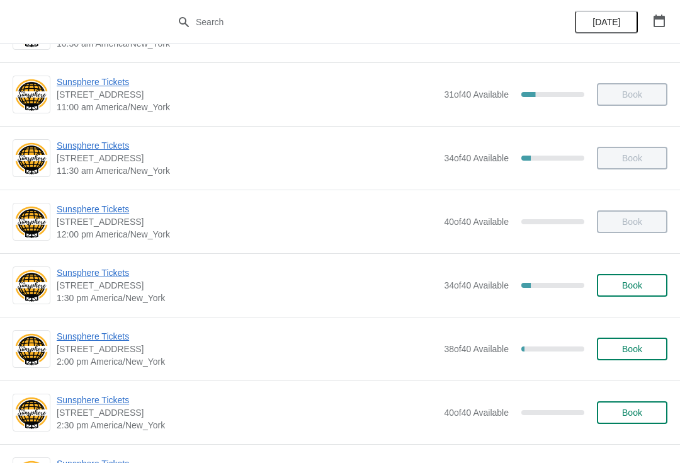 The width and height of the screenshot is (680, 463). I want to click on img: Sunsphere Tickets | 810 Clinch Avenue, Knoxville, TN, USA | 2:30 pm America/New_York, so click(32, 413).